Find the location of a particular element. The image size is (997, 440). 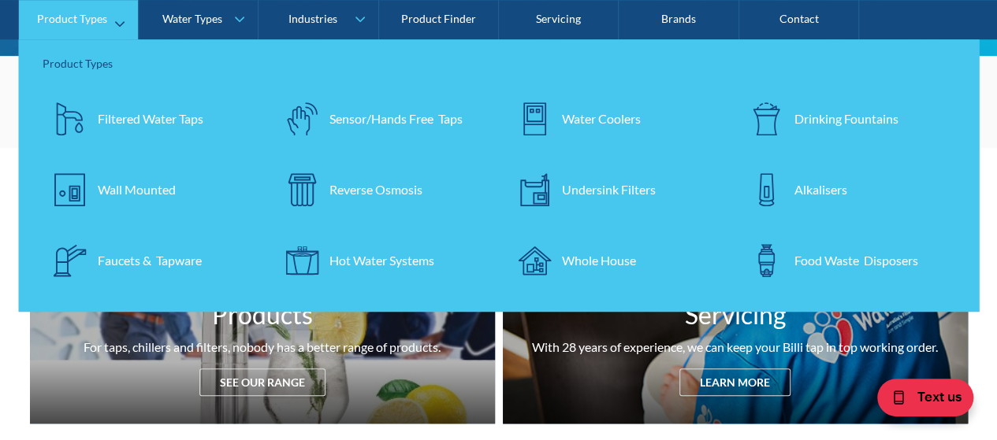

h3: Servicing is located at coordinates (735, 315).